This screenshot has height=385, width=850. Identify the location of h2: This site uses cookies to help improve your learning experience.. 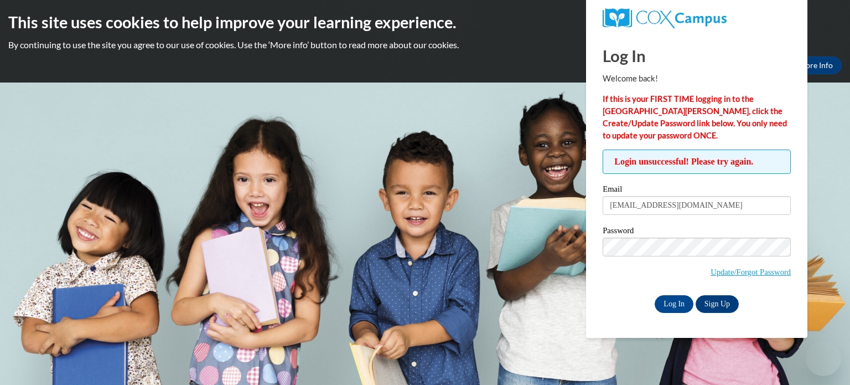
(425, 22).